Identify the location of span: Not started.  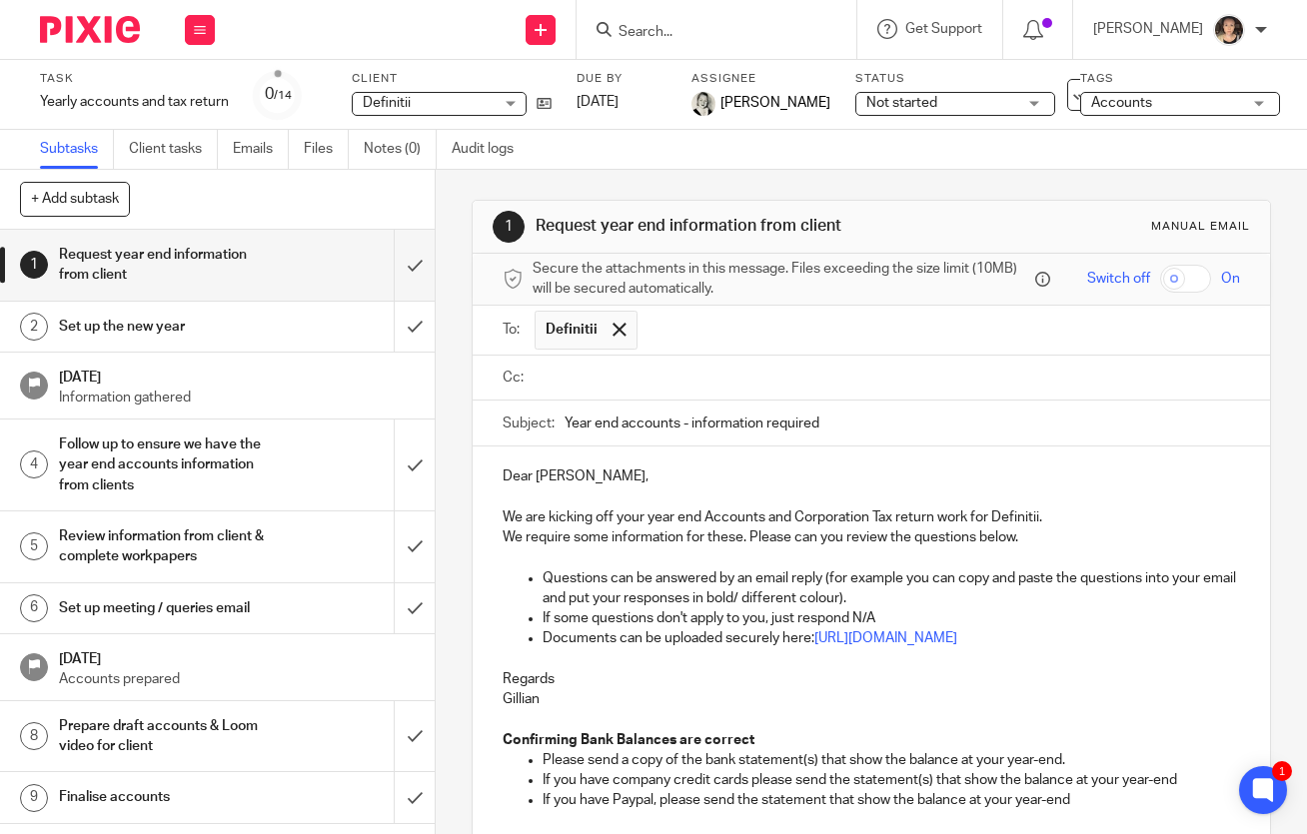
(901, 103).